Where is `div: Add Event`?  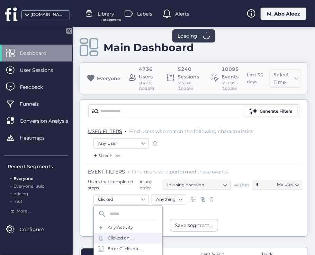 div: Add Event is located at coordinates (106, 212).